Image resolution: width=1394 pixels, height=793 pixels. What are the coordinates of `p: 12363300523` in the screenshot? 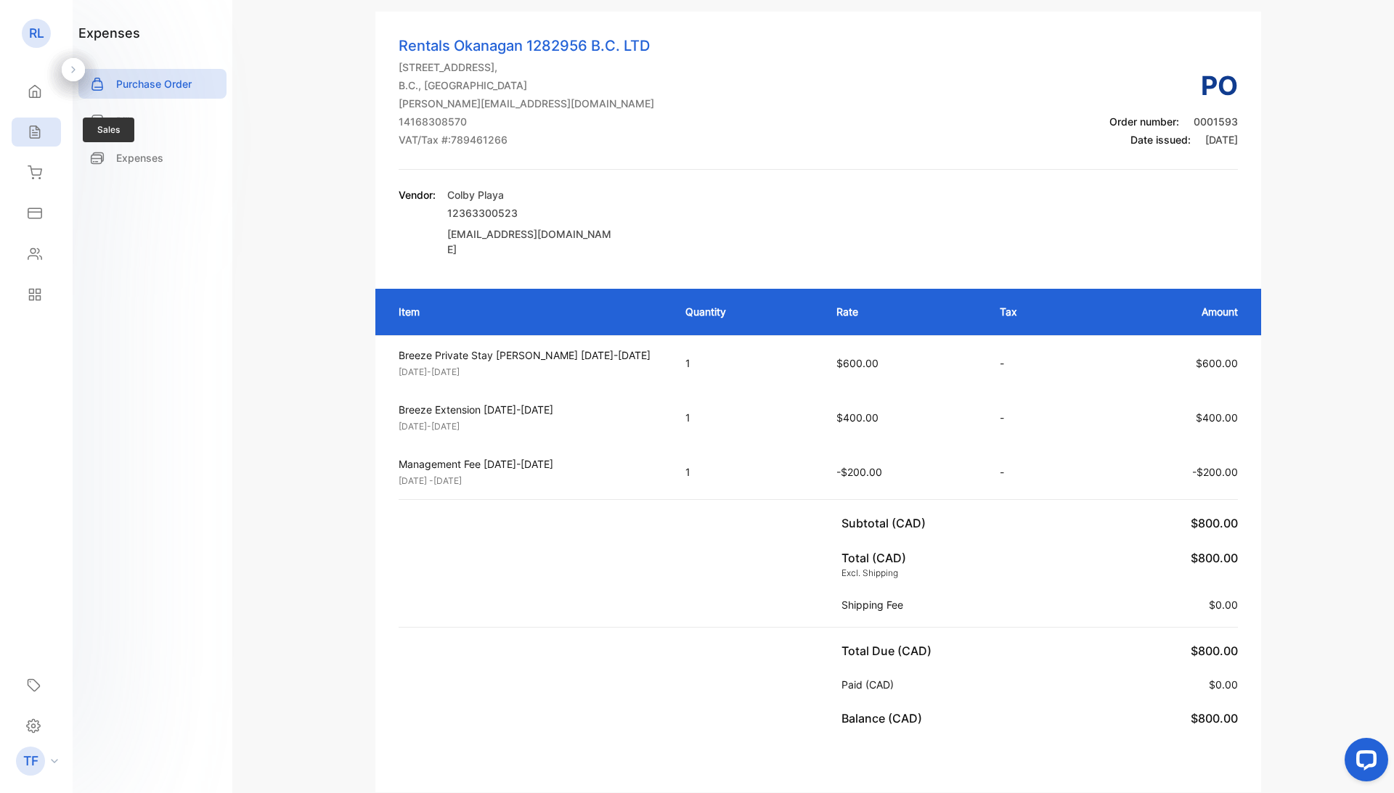 It's located at (531, 213).